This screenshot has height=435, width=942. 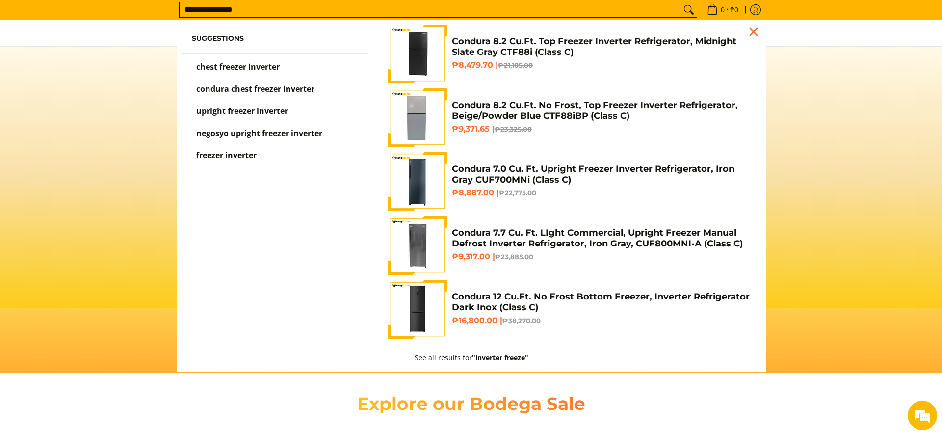 What do you see at coordinates (602, 193) in the screenshot?
I see `h6: ₱8,887.00 |` at bounding box center [602, 193].